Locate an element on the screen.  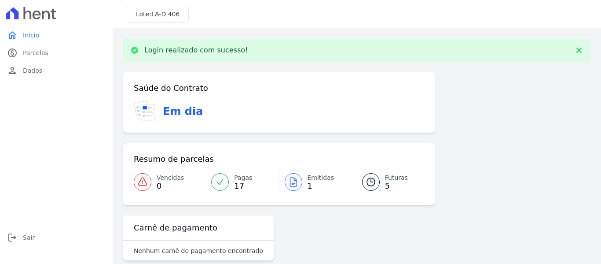
a: logoutSair is located at coordinates (56, 237).